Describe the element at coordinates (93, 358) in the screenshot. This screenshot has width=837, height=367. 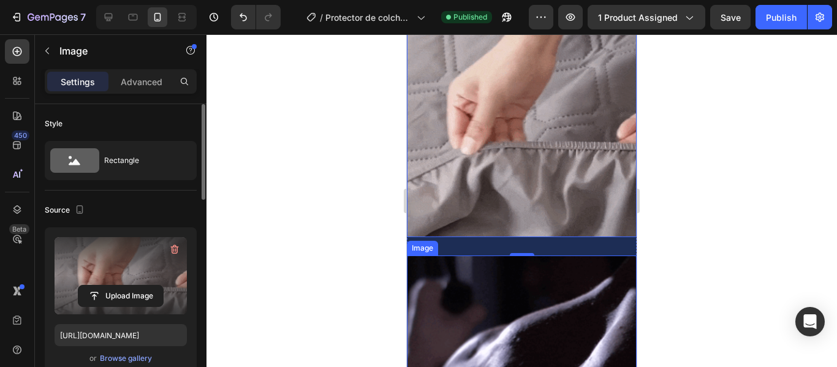
I see `span: or` at that location.